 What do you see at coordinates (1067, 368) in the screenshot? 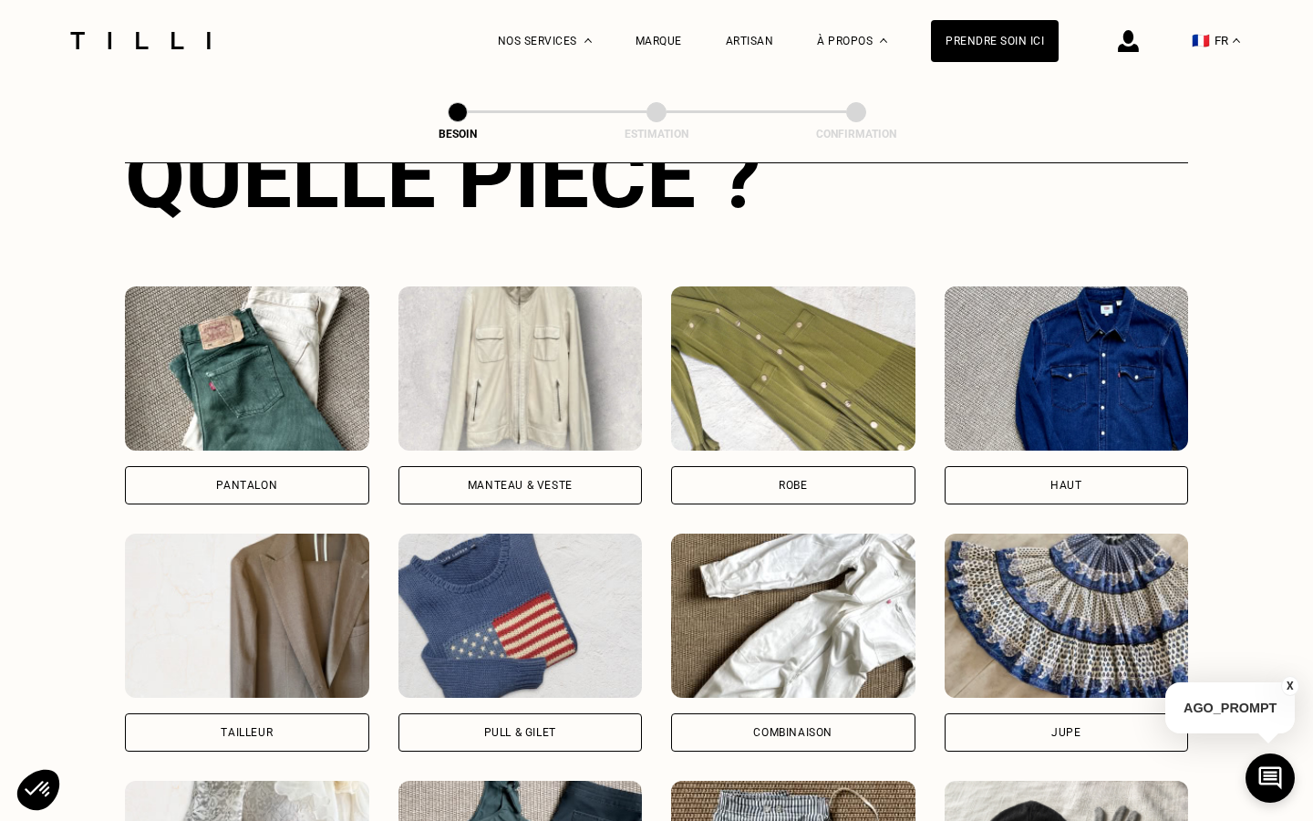
I see `img: Tilli retouche votre Haut` at bounding box center [1067, 368].